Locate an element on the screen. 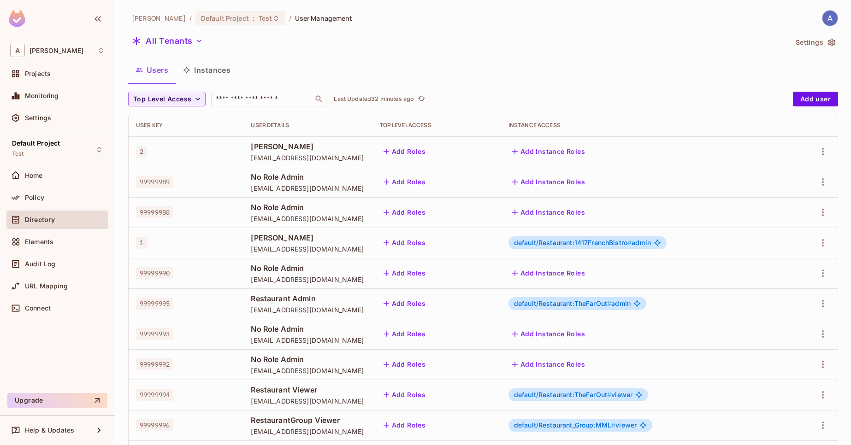  span: 99999992 is located at coordinates (154, 365).